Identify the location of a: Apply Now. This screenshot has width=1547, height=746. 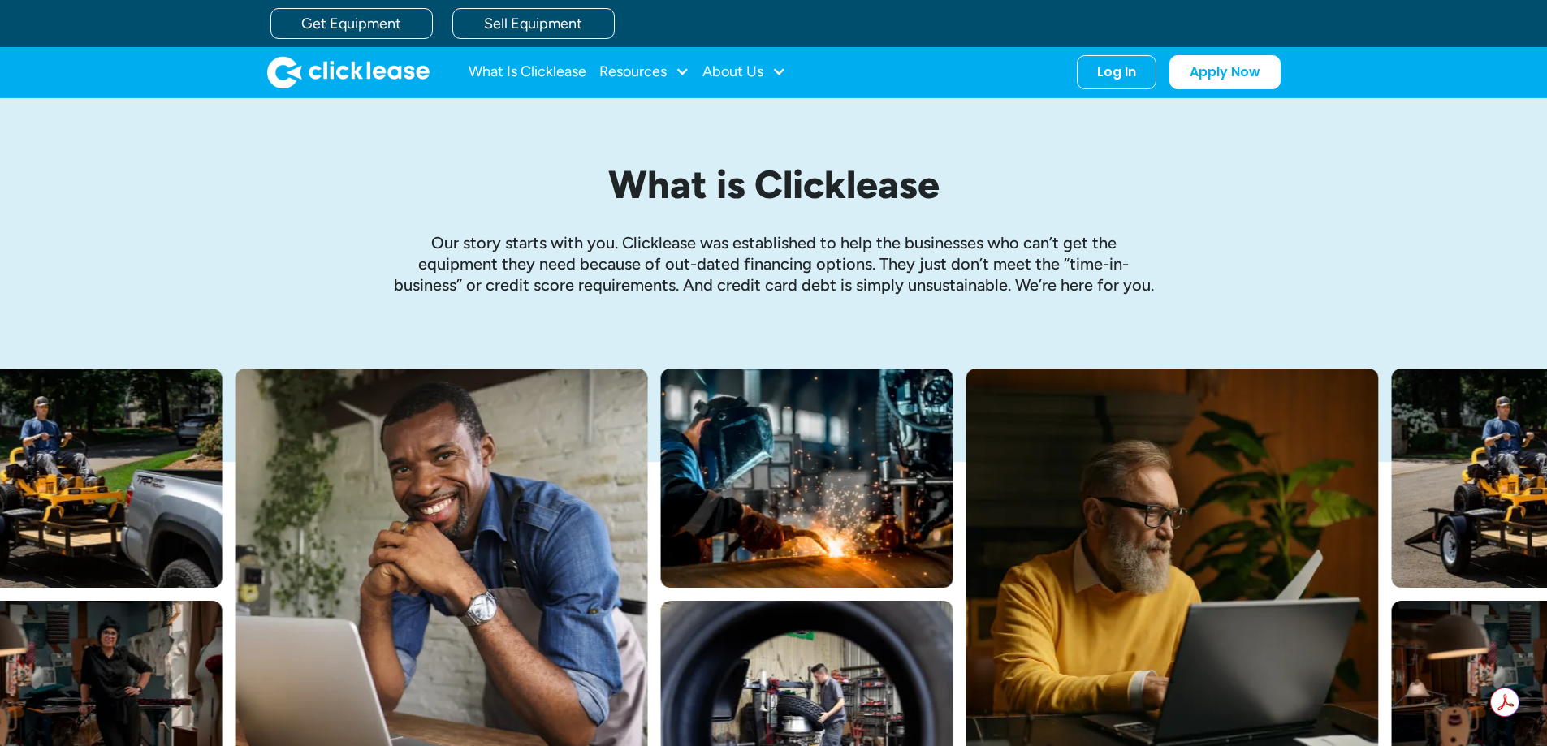
(1225, 72).